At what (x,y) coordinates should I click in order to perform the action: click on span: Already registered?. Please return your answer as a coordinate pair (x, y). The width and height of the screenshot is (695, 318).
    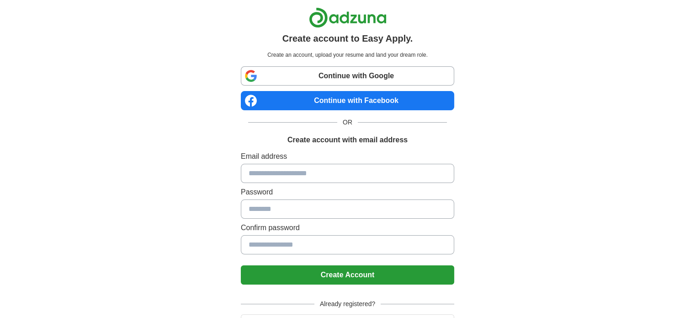
    Looking at the image, I should click on (347, 304).